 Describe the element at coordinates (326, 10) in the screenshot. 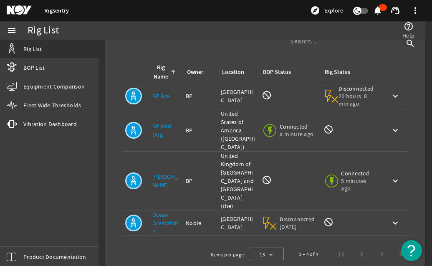

I see `button: Explore` at that location.